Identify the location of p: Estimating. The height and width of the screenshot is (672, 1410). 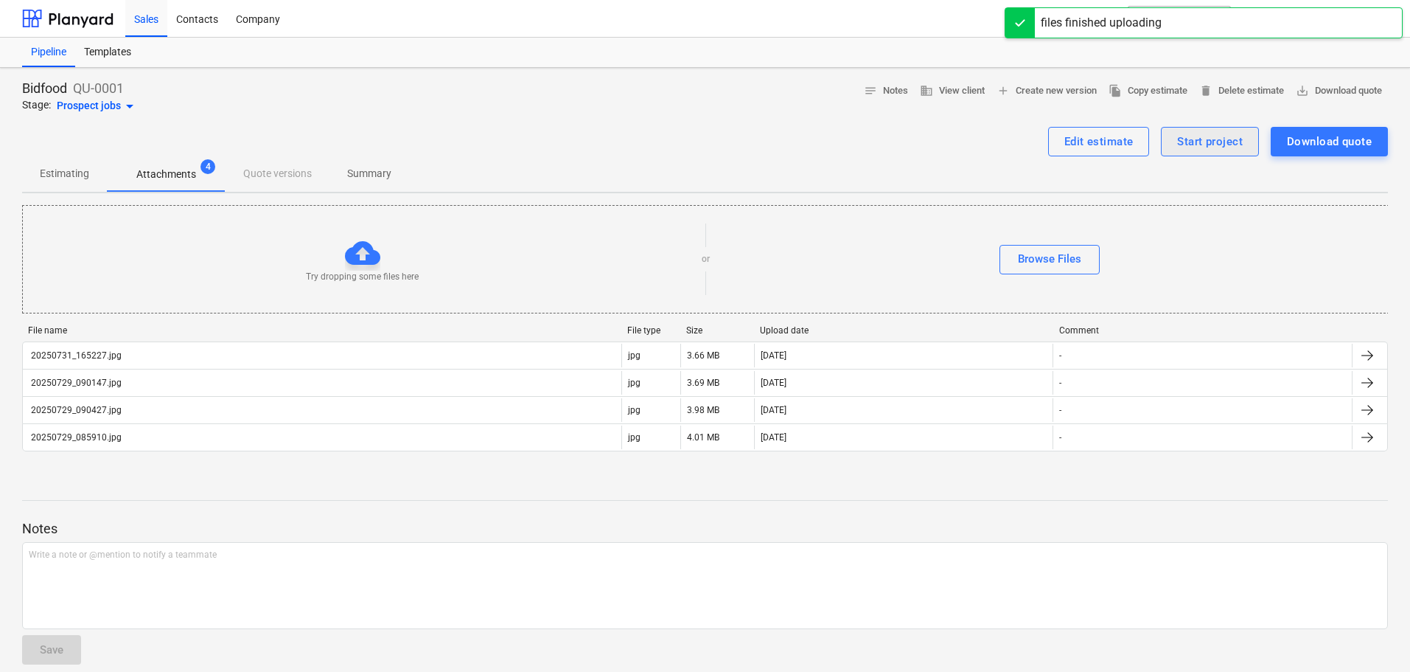
(64, 173).